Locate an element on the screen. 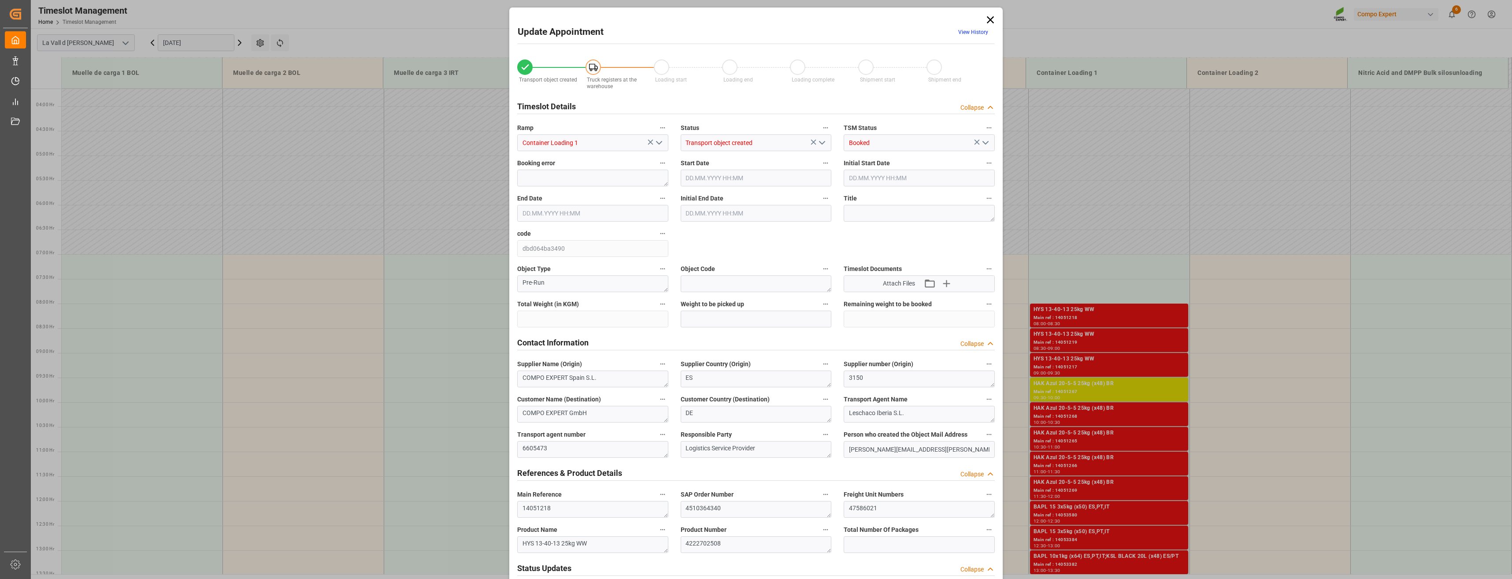 This screenshot has height=579, width=1512. span: Object Type is located at coordinates (534, 269).